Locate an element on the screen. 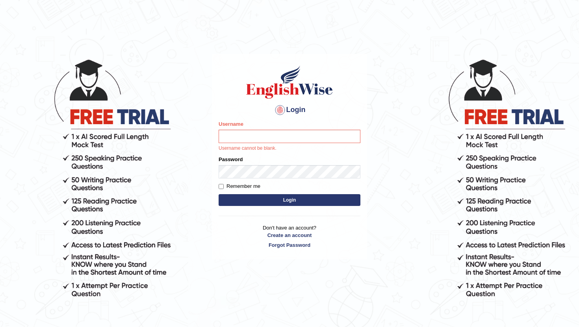 The image size is (579, 327). label: Remember me is located at coordinates (239, 187).